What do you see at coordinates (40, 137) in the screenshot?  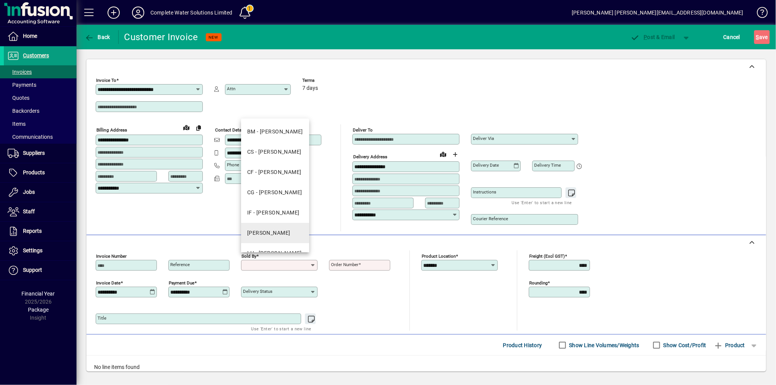 I see `a: Communications` at bounding box center [40, 137].